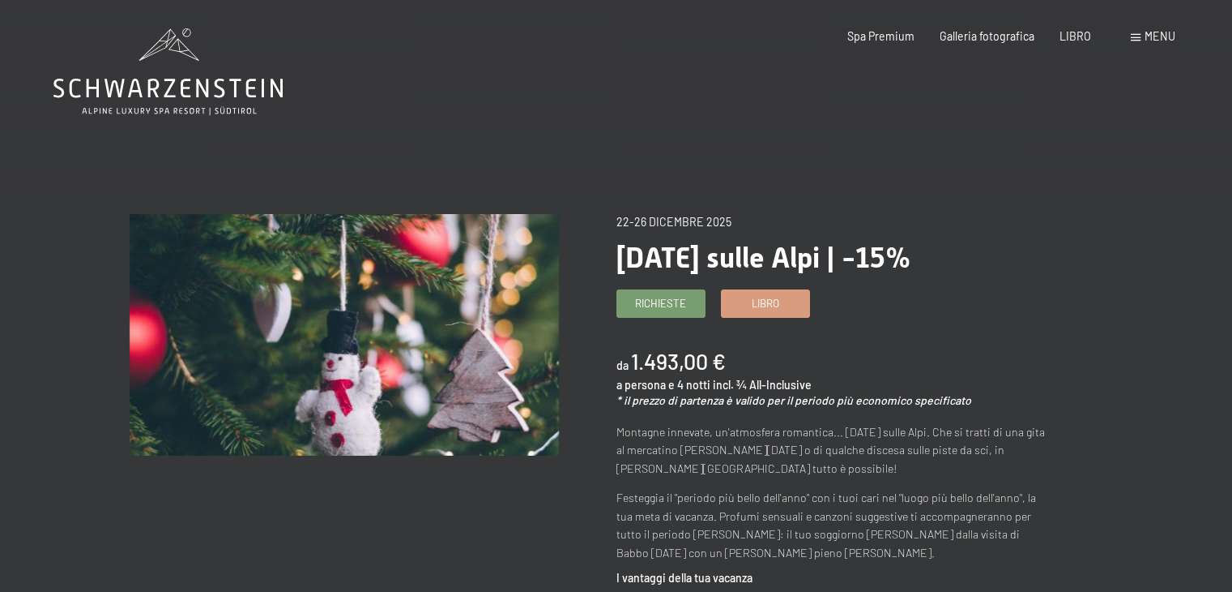 This screenshot has height=592, width=1232. I want to click on font: incl. ¾ All-Inclusive, so click(762, 384).